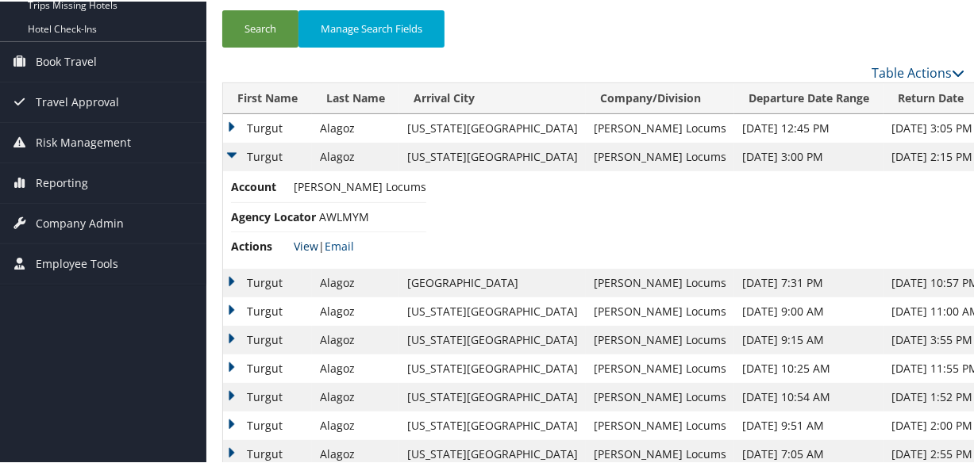 This screenshot has width=974, height=463. I want to click on th: Company/Division, so click(659, 97).